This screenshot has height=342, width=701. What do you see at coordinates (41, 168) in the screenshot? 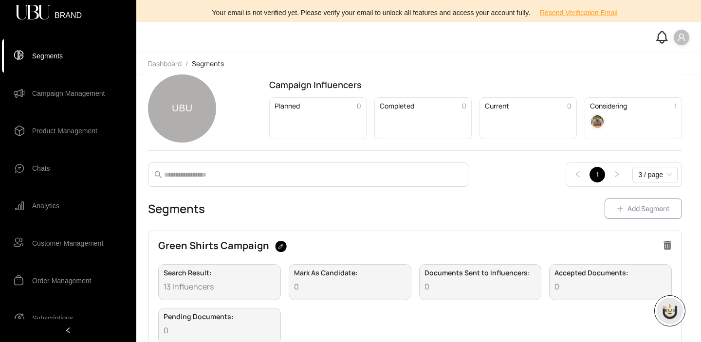
I see `span: Chats` at bounding box center [41, 168].